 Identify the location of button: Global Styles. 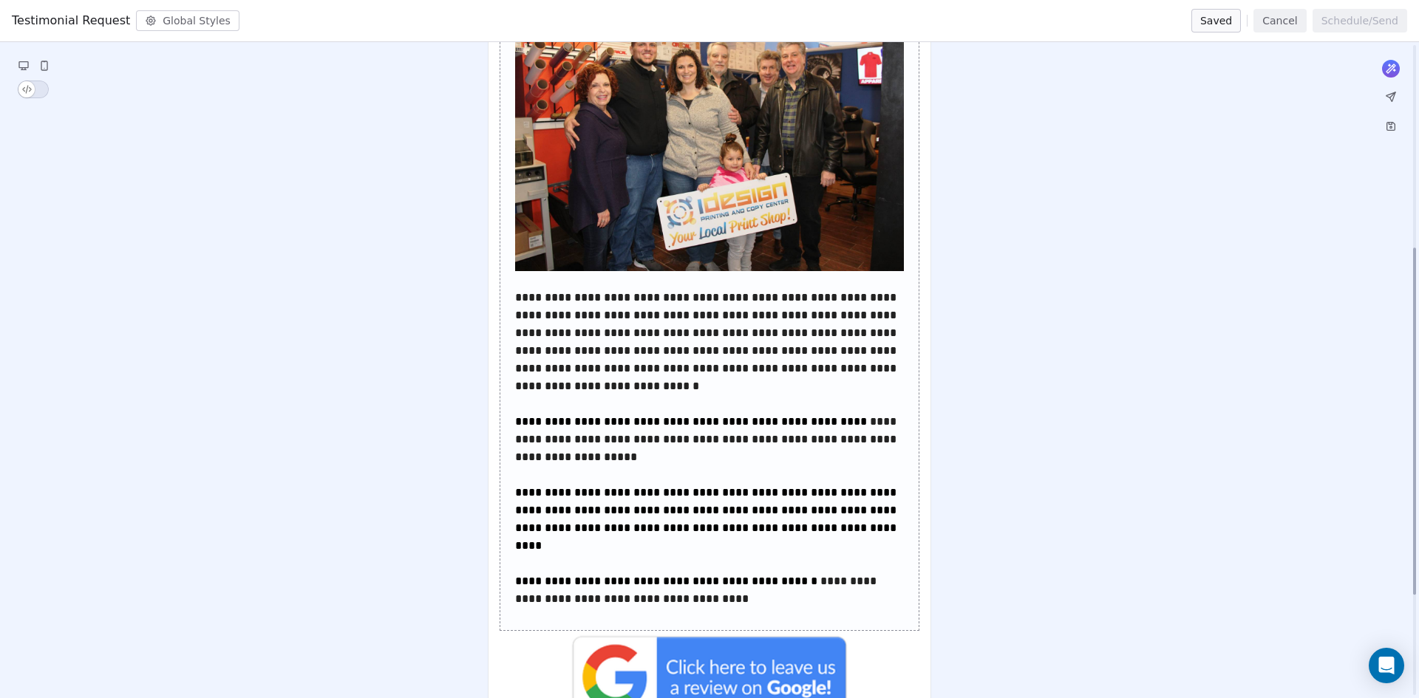
(188, 21).